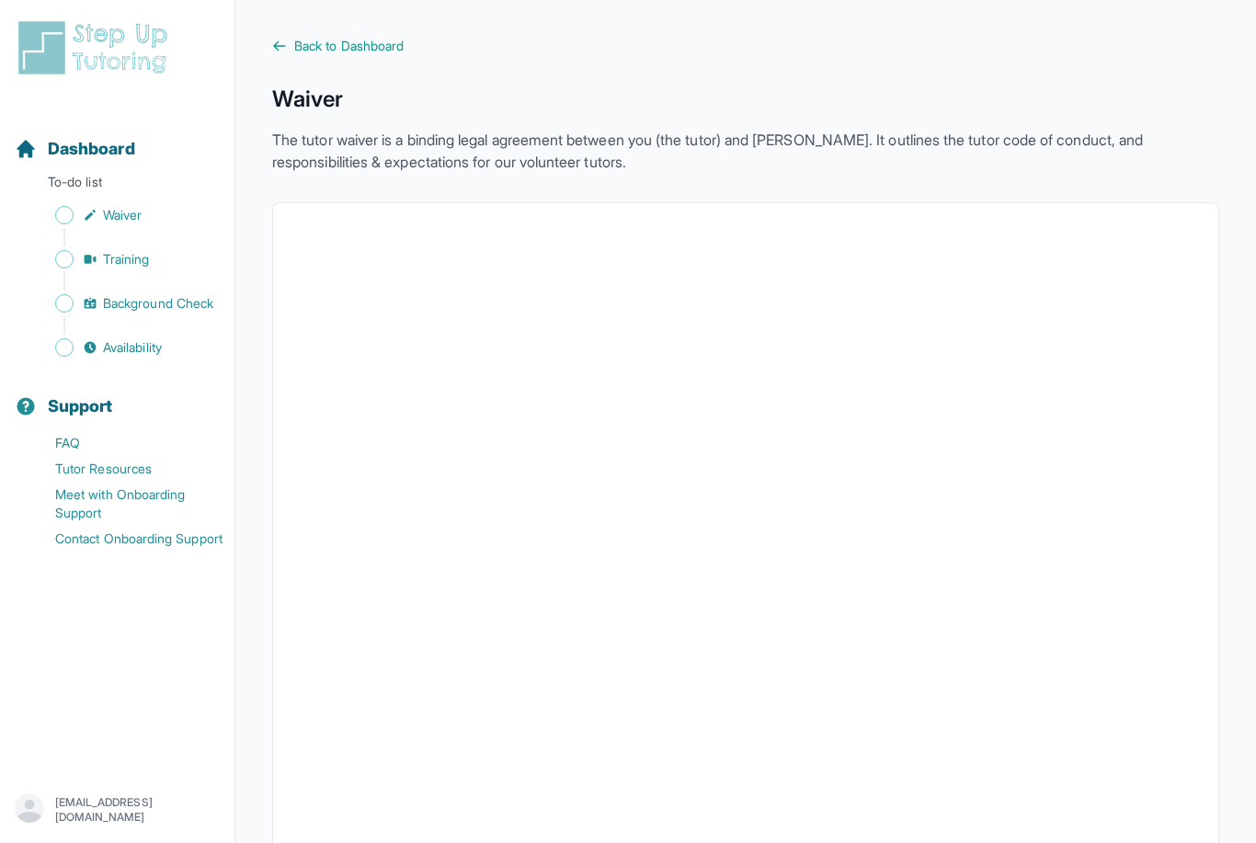 The height and width of the screenshot is (843, 1256). Describe the element at coordinates (117, 138) in the screenshot. I see `button: Dashboard` at that location.